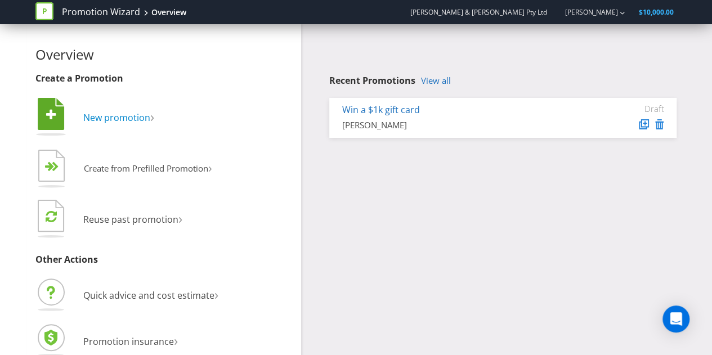 The image size is (712, 355). I want to click on a: Promotion Wizard, so click(101, 12).